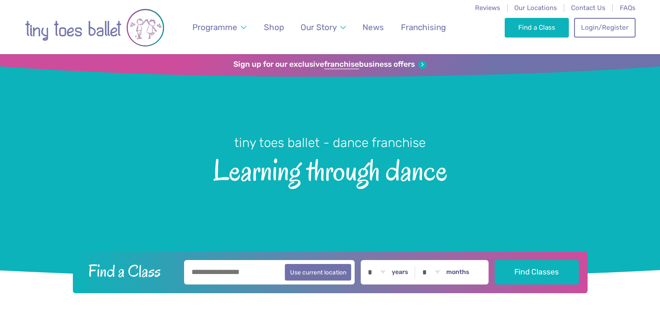 Image resolution: width=660 pixels, height=322 pixels. I want to click on a: Franchising, so click(423, 27).